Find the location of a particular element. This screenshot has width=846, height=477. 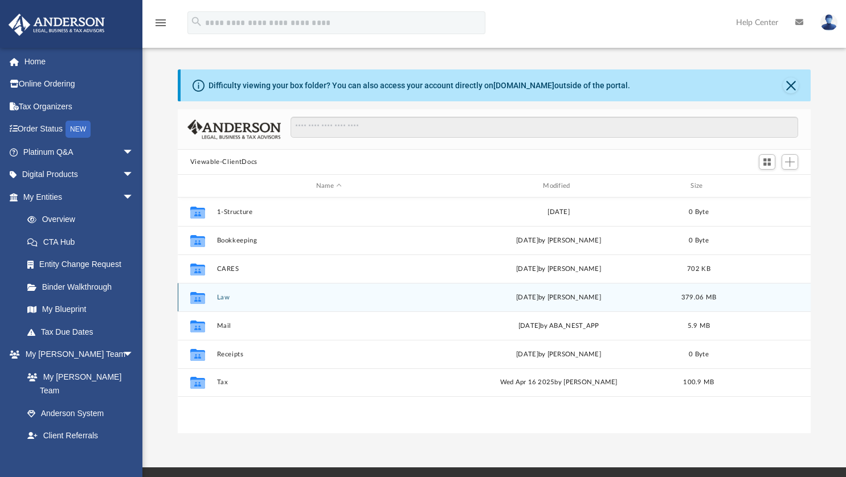

span: 100.9 MB is located at coordinates (698, 382).